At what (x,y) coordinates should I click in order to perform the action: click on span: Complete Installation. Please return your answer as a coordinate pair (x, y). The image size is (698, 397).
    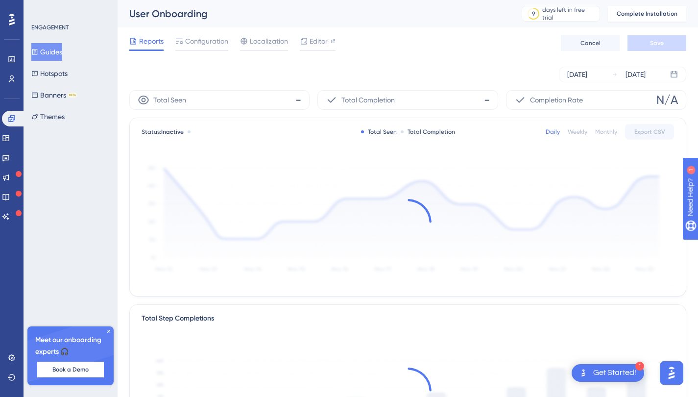
    Looking at the image, I should click on (647, 14).